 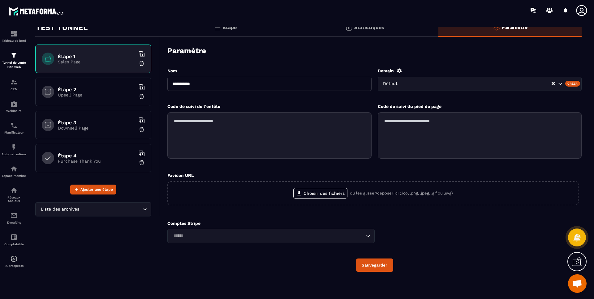 I want to click on p: Webinaire, so click(x=14, y=111).